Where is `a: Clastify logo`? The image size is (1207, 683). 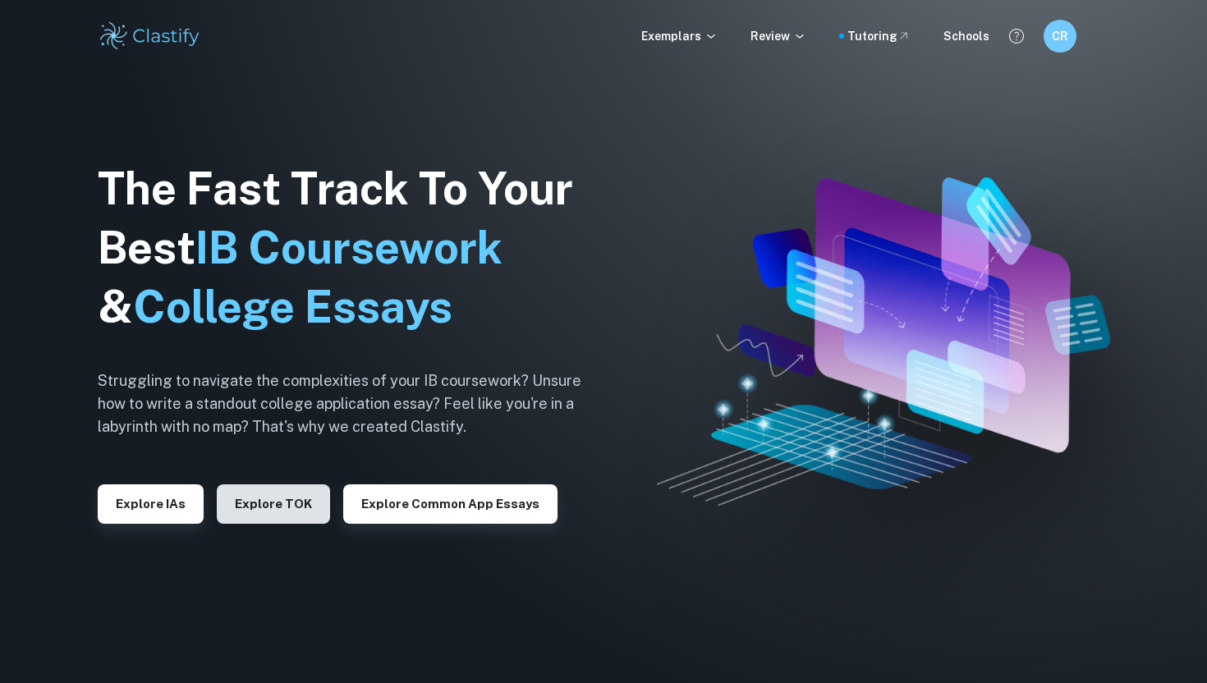 a: Clastify logo is located at coordinates (149, 36).